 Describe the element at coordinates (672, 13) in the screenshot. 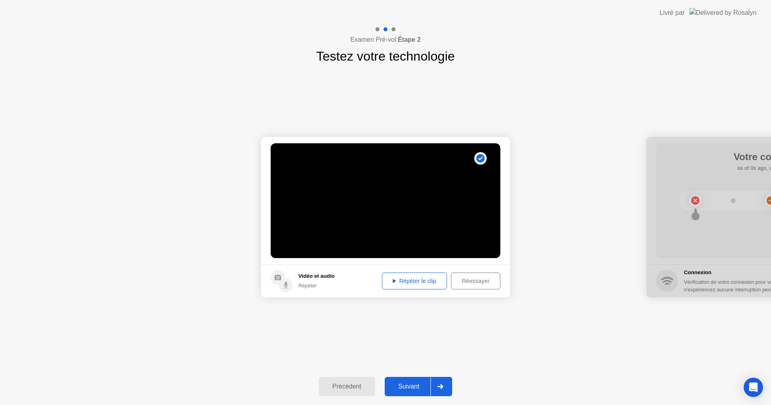

I see `div: Livré par` at that location.